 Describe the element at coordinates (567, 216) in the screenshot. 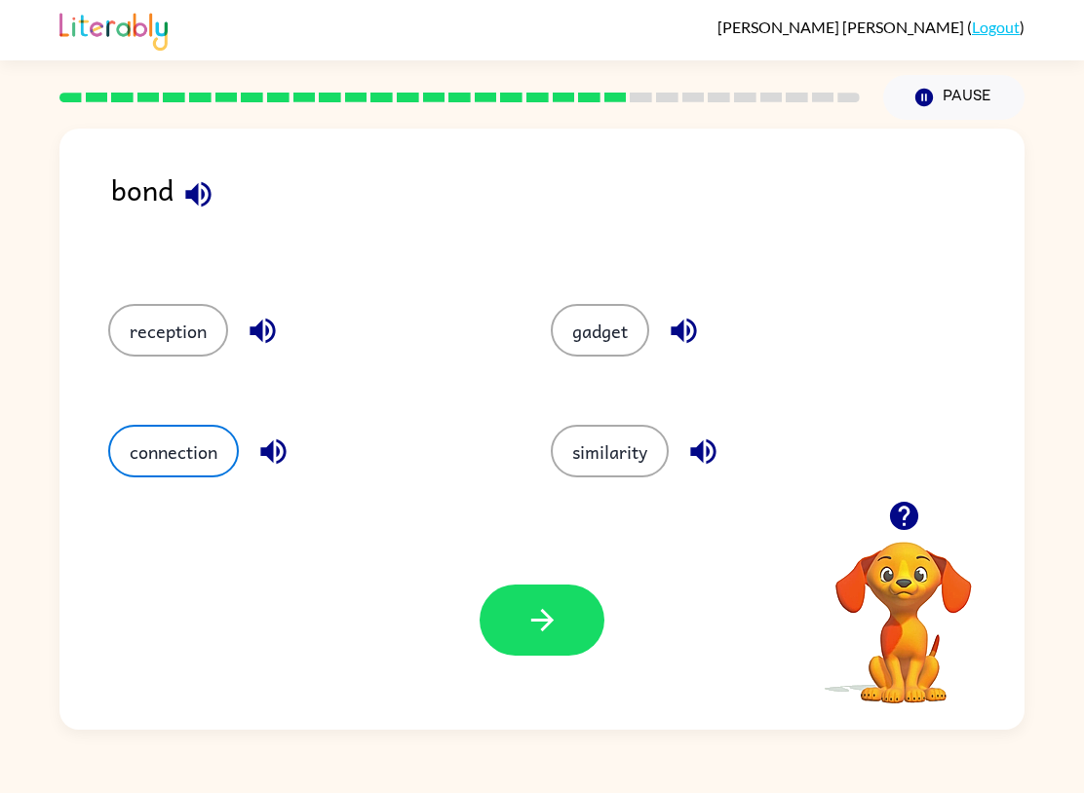

I see `div: bond` at that location.